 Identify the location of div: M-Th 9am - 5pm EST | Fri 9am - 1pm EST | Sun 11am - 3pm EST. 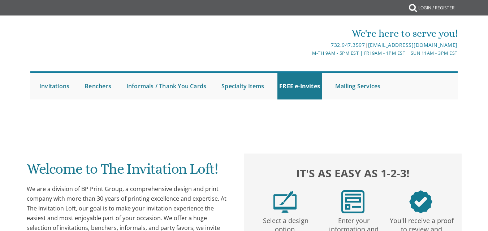
(315, 53).